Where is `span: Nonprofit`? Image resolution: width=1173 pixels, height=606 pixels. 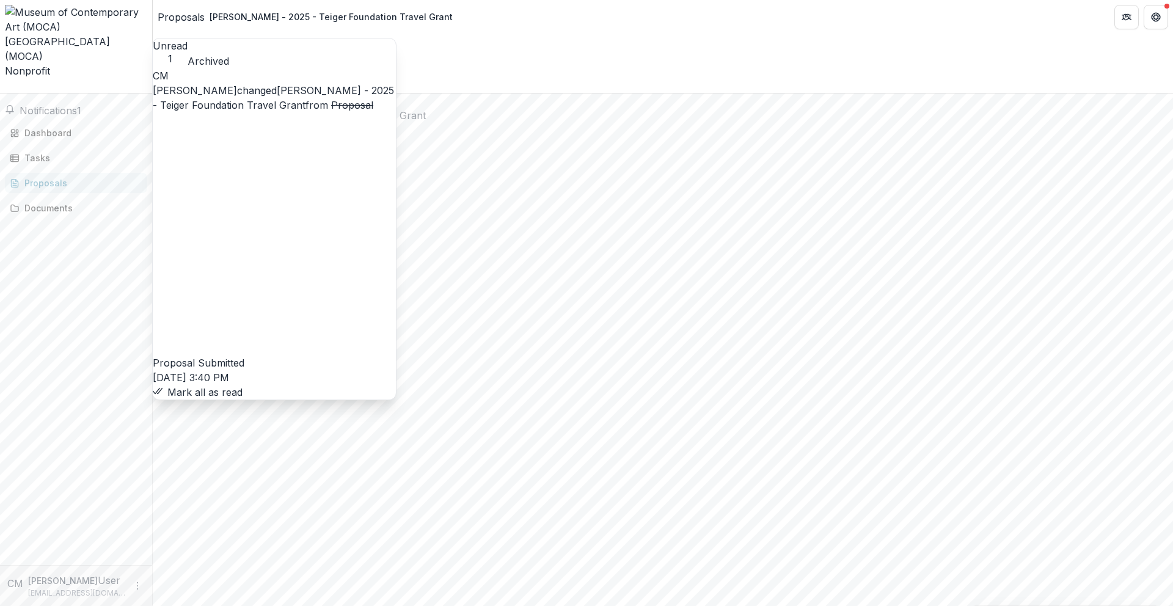 span: Nonprofit is located at coordinates (28, 71).